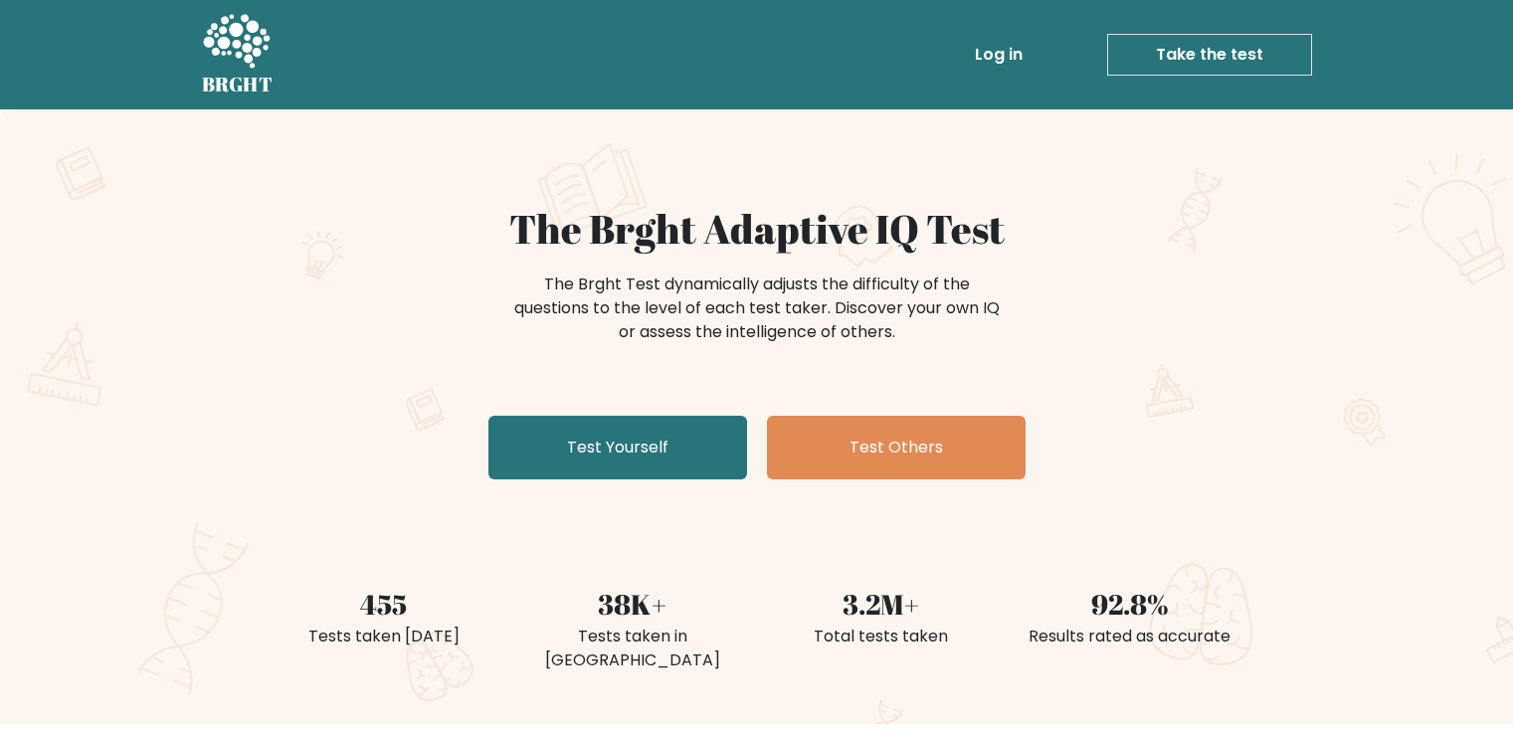 The image size is (1513, 734). What do you see at coordinates (881, 604) in the screenshot?
I see `div: 3.2M+` at bounding box center [881, 604].